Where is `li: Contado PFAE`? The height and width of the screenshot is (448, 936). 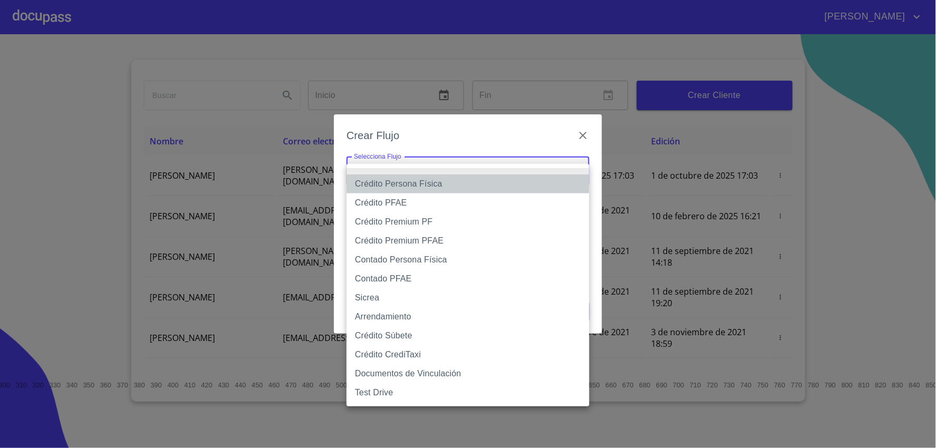
li: Contado PFAE is located at coordinates (468, 279).